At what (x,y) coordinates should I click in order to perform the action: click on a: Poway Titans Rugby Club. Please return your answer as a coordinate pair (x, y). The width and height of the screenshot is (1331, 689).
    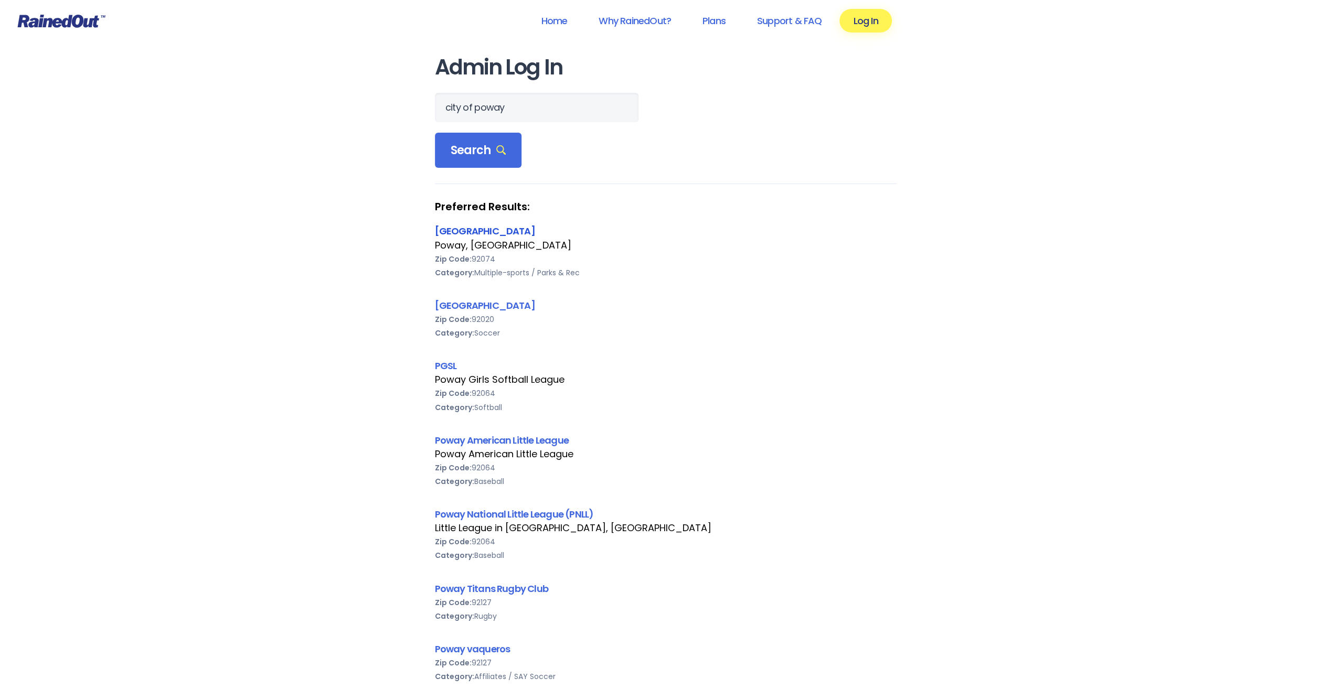
    Looking at the image, I should click on (491, 588).